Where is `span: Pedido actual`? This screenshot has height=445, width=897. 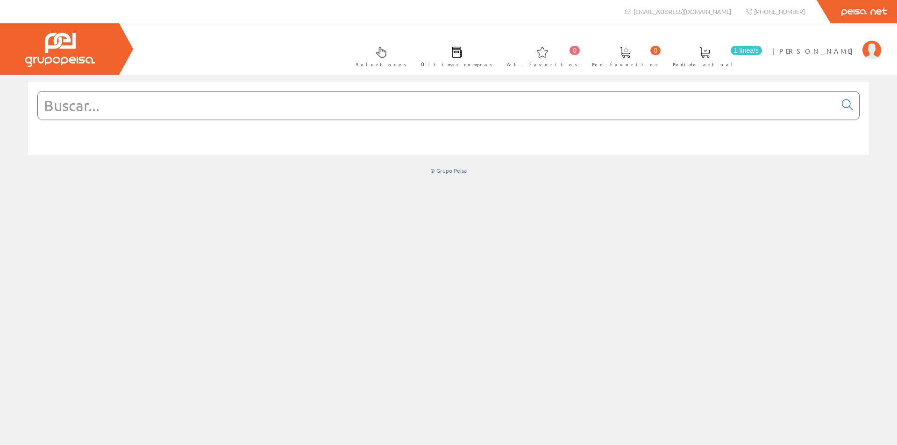
span: Pedido actual is located at coordinates (705, 64).